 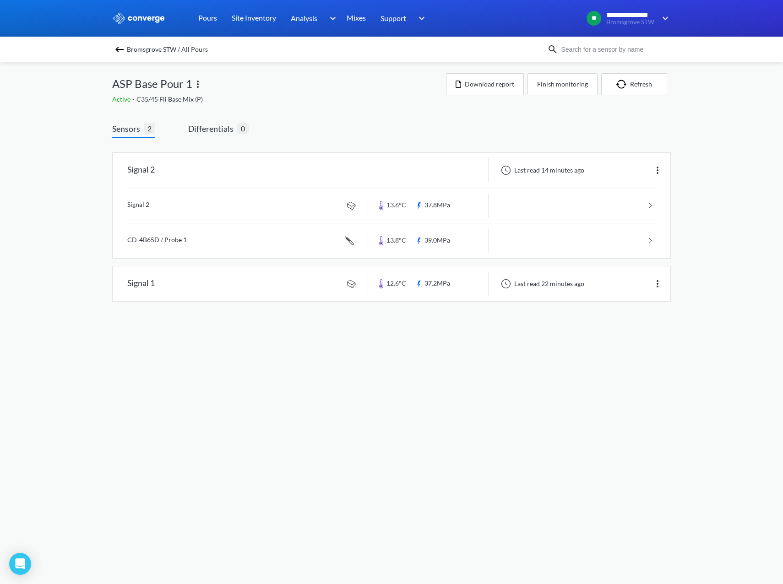 I want to click on span: 2, so click(x=149, y=128).